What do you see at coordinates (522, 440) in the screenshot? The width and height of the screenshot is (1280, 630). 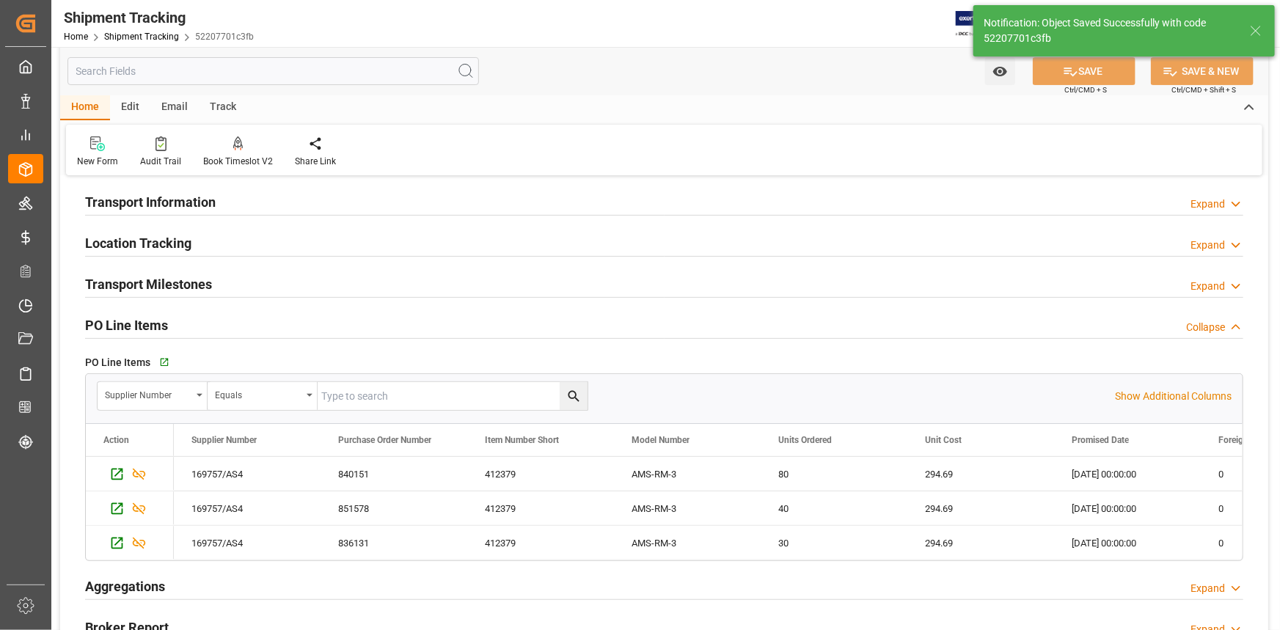 I see `span: Item Number Short` at bounding box center [522, 440].